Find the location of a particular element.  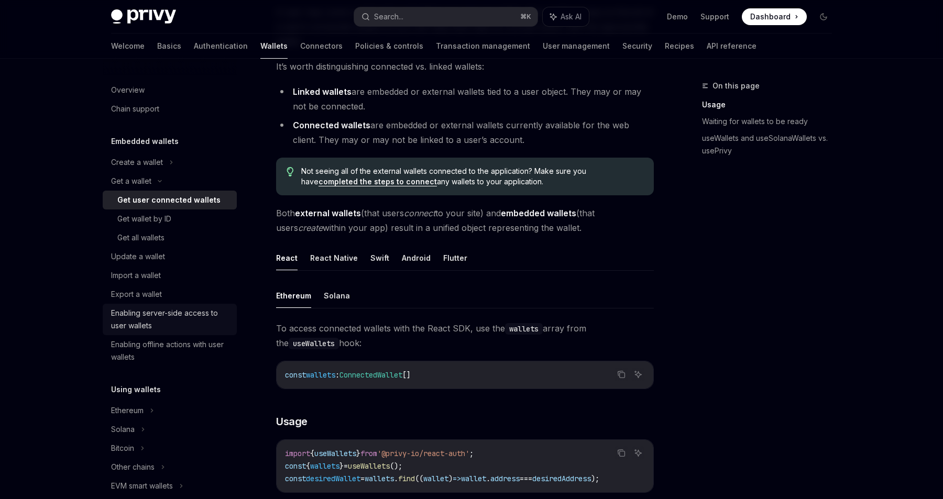

div: Update a wallet is located at coordinates (138, 257).